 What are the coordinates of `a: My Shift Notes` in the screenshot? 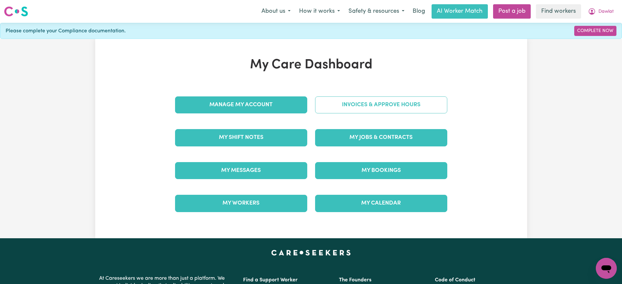 It's located at (241, 138).